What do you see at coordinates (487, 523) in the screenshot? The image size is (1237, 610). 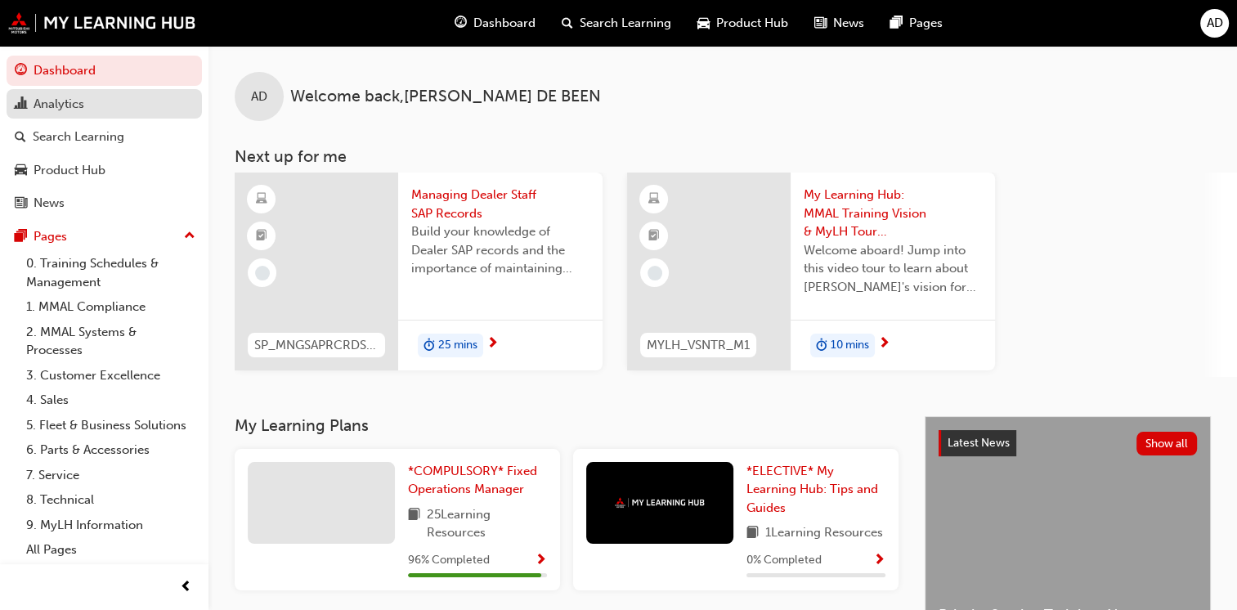 I see `span: 25 Learning Resources` at bounding box center [487, 523].